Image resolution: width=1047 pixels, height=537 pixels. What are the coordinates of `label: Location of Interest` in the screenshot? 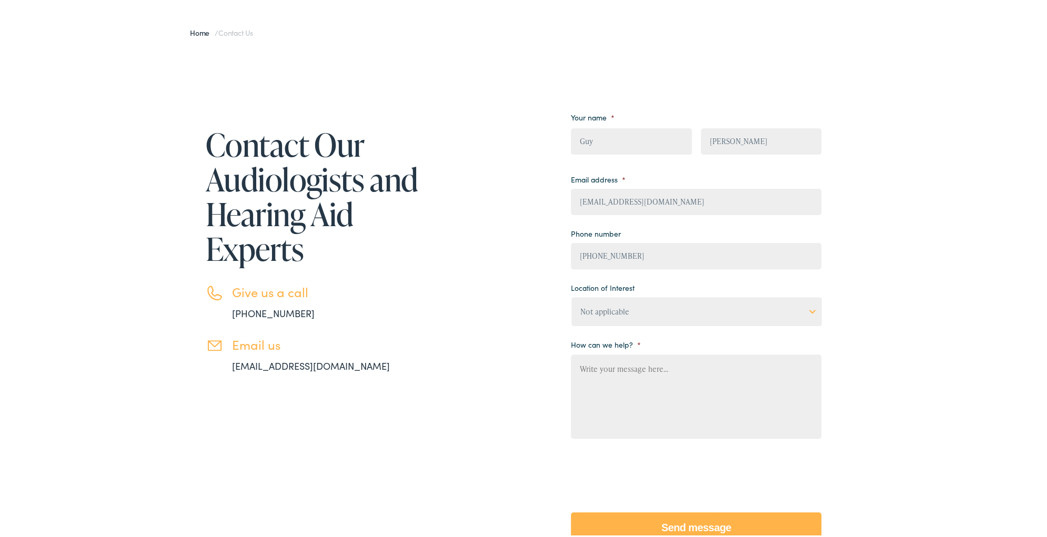 It's located at (602, 286).